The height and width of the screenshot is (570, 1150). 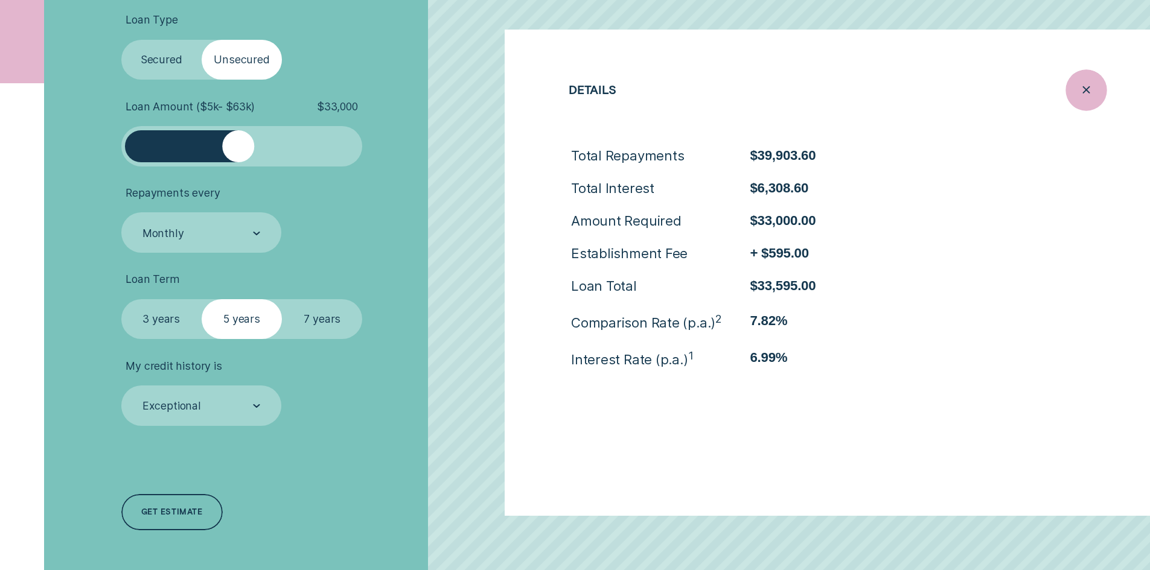 What do you see at coordinates (151, 20) in the screenshot?
I see `span: Loan Type` at bounding box center [151, 20].